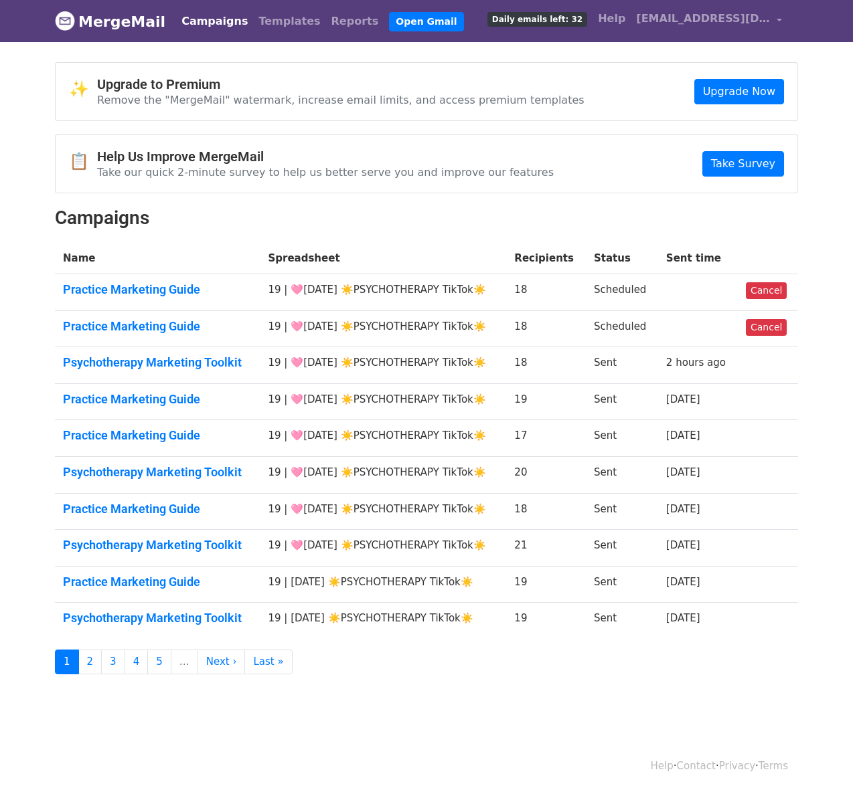 The height and width of the screenshot is (792, 853). I want to click on a: Terms, so click(773, 766).